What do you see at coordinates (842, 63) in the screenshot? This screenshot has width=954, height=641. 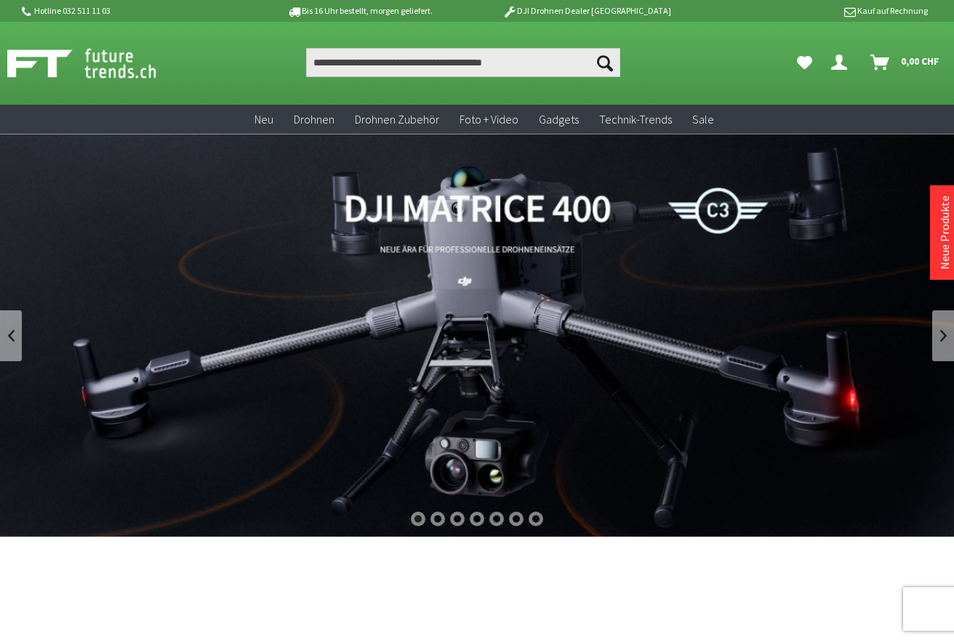 I see `a: Dein Konto` at bounding box center [842, 63].